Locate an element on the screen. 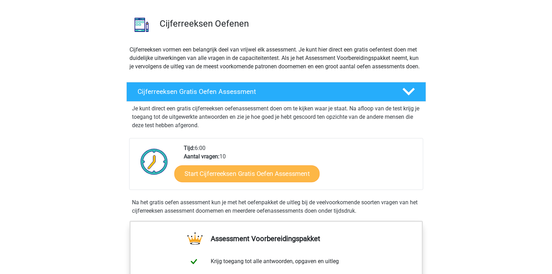 This screenshot has height=274, width=552. p: Cijferreeksen vormen een belangrijk deel van vrijwel elk assessment. Je kunt hier direct een grat... is located at coordinates (276, 58).